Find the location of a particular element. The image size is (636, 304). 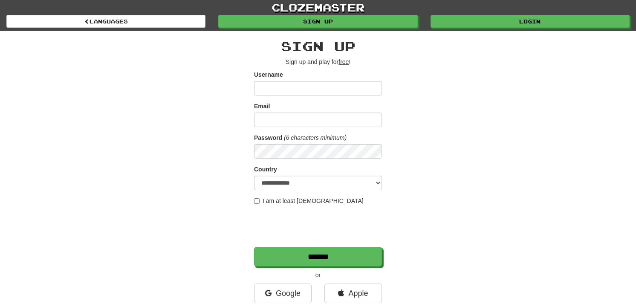

a: Sign up is located at coordinates (317, 21).